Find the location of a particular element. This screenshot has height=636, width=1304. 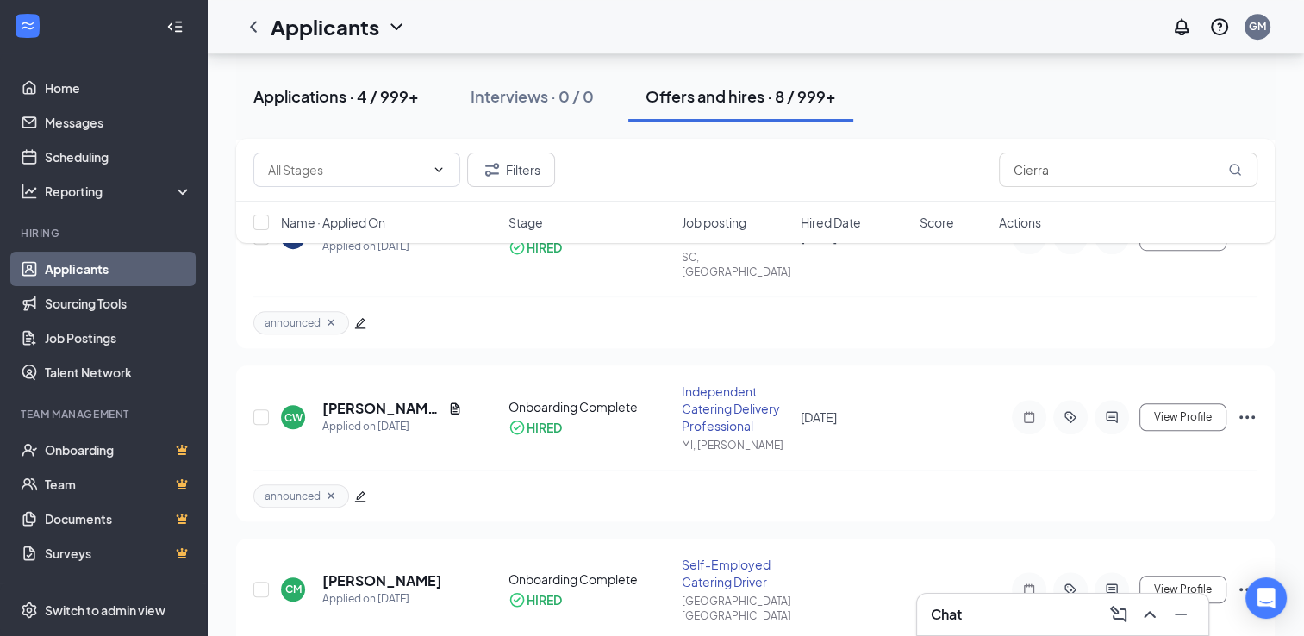

button: ChevronUp is located at coordinates (1150, 615).